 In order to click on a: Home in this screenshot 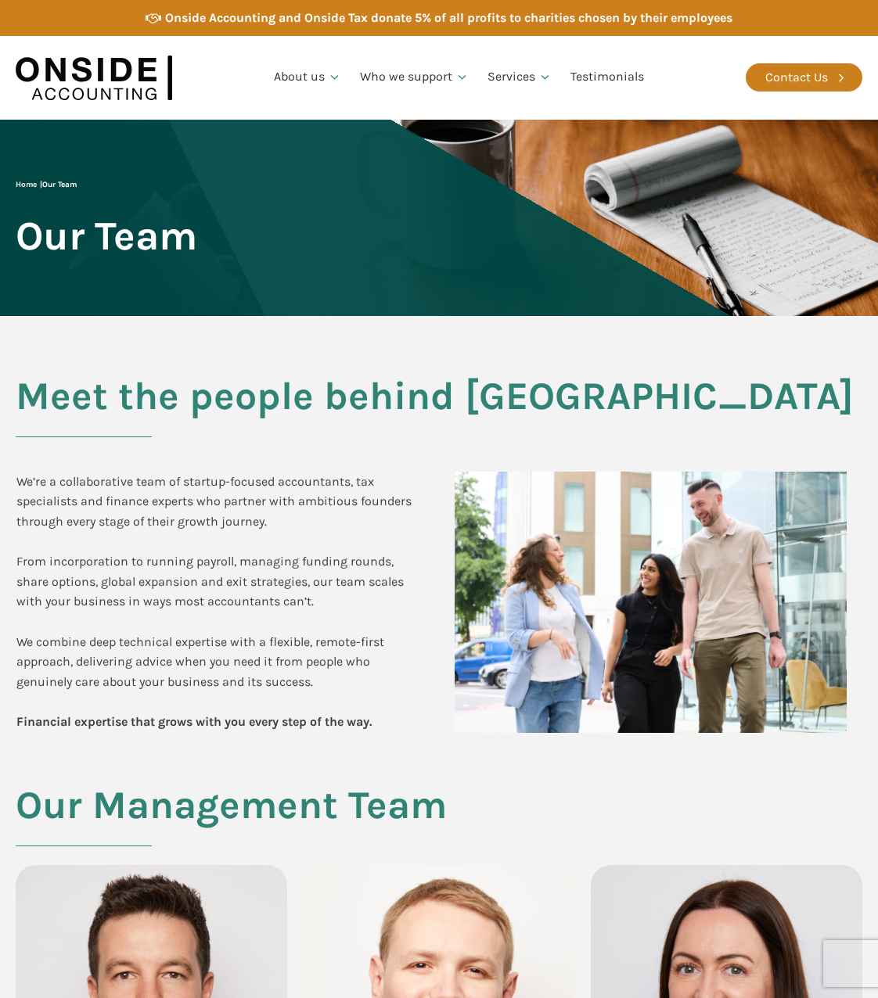, I will do `click(26, 185)`.